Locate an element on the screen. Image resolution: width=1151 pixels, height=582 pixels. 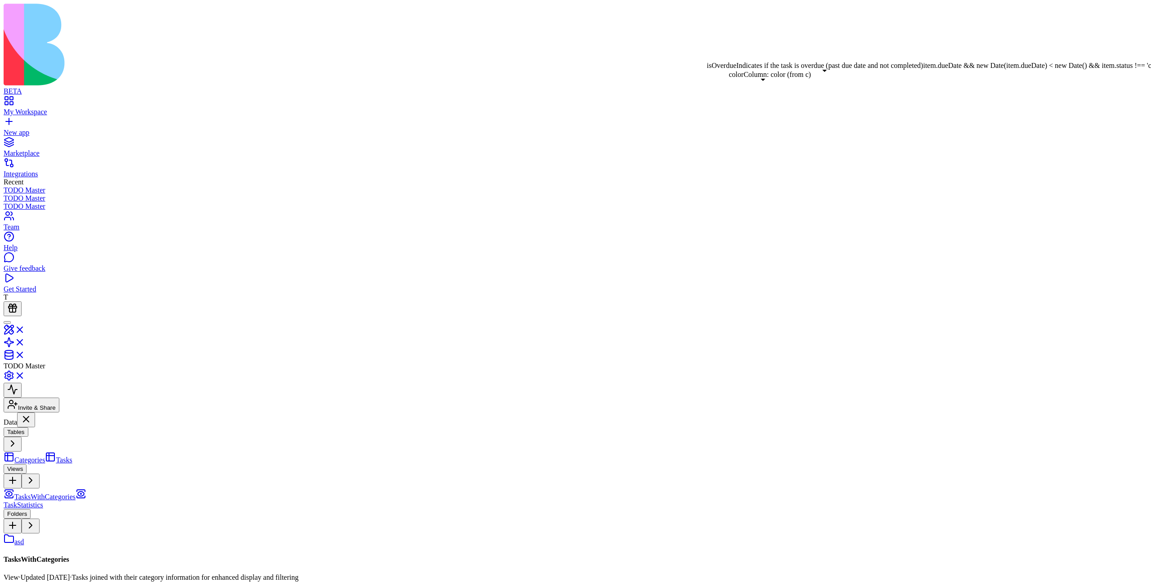
h4: TasksWithCategories is located at coordinates (575, 559).